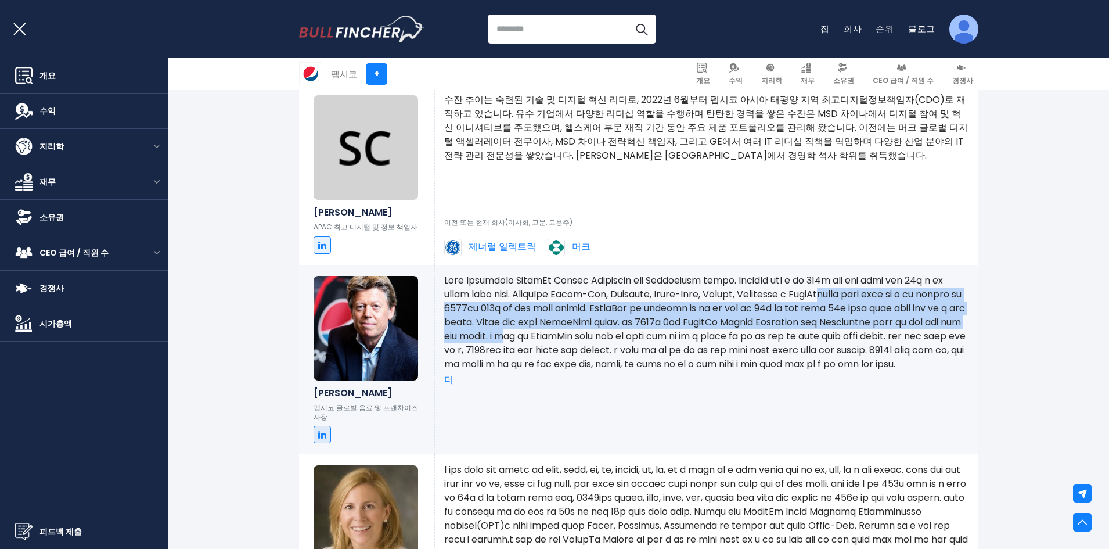  I want to click on font: 집, so click(825, 28).